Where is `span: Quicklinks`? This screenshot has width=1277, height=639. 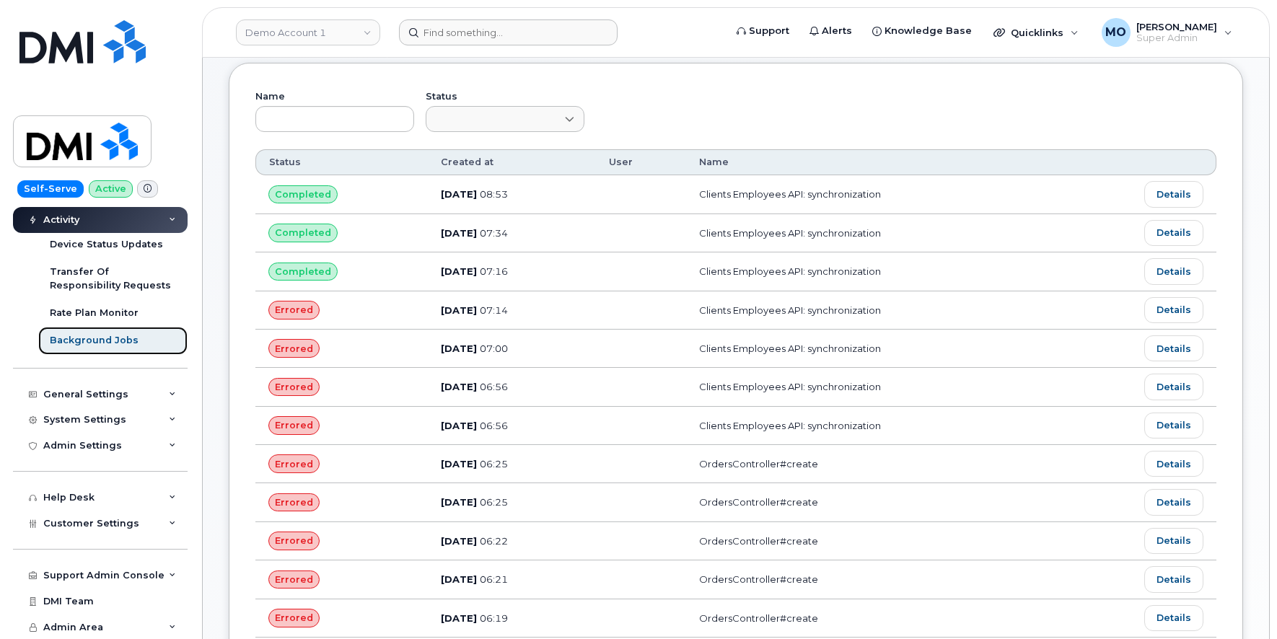 span: Quicklinks is located at coordinates (1037, 32).